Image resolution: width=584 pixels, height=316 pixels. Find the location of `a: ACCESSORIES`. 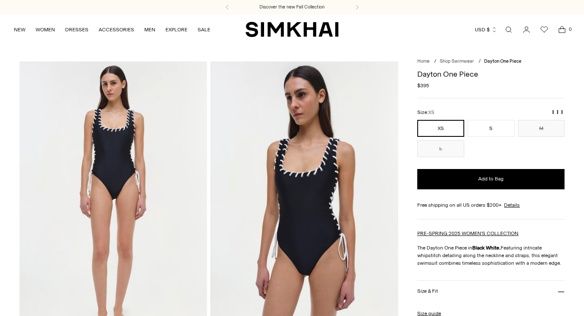

a: ACCESSORIES is located at coordinates (116, 30).